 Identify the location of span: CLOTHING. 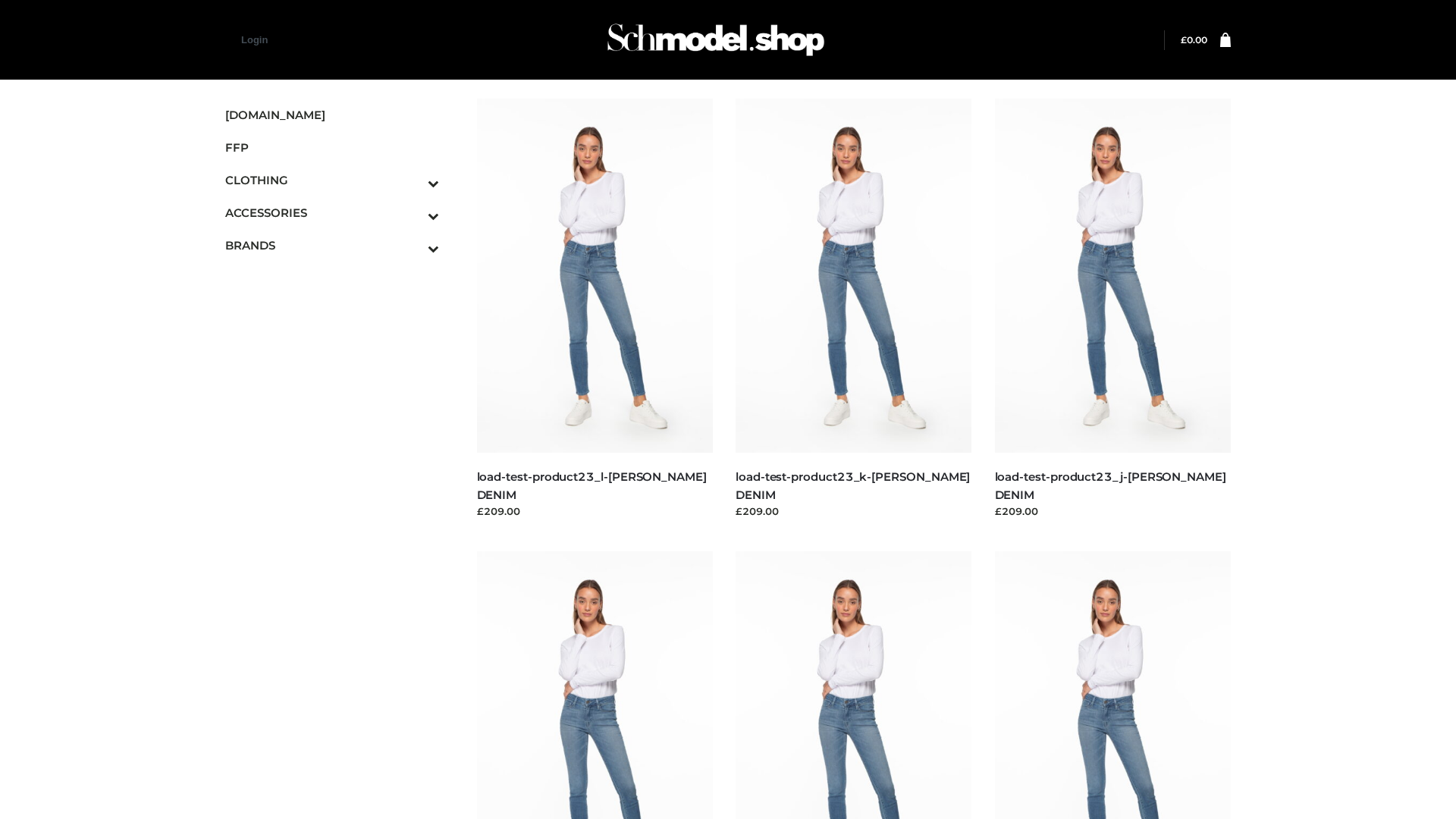
(332, 180).